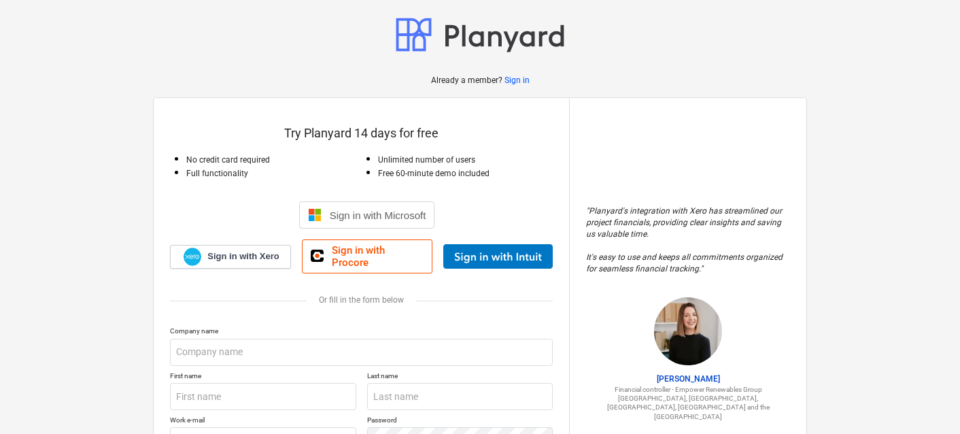 This screenshot has height=434, width=960. What do you see at coordinates (465, 160) in the screenshot?
I see `p: Unlimited number of users` at bounding box center [465, 160].